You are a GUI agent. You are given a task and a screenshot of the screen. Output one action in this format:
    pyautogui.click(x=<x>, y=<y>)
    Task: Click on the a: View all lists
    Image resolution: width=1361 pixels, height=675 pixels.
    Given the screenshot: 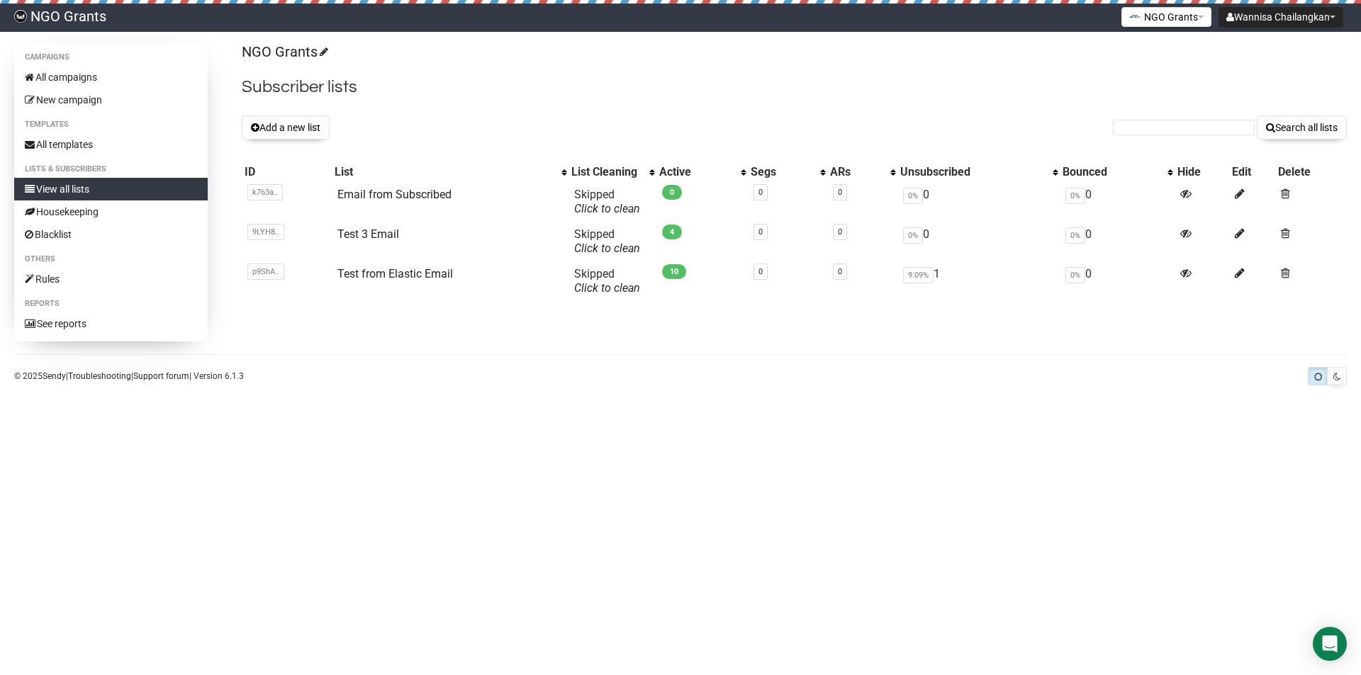 What is the action you would take?
    pyautogui.click(x=111, y=189)
    